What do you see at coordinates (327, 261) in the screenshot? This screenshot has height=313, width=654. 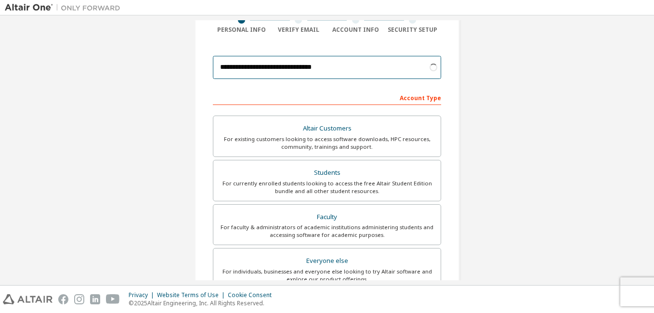 I see `div: Everyone else` at bounding box center [327, 261].